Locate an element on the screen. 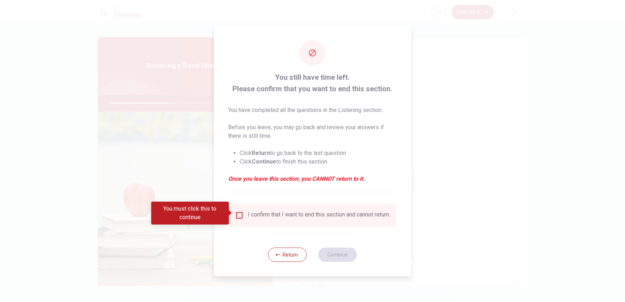 This screenshot has height=302, width=625. em: Once you leave this section, you CANNOT return to it. is located at coordinates (312, 179).